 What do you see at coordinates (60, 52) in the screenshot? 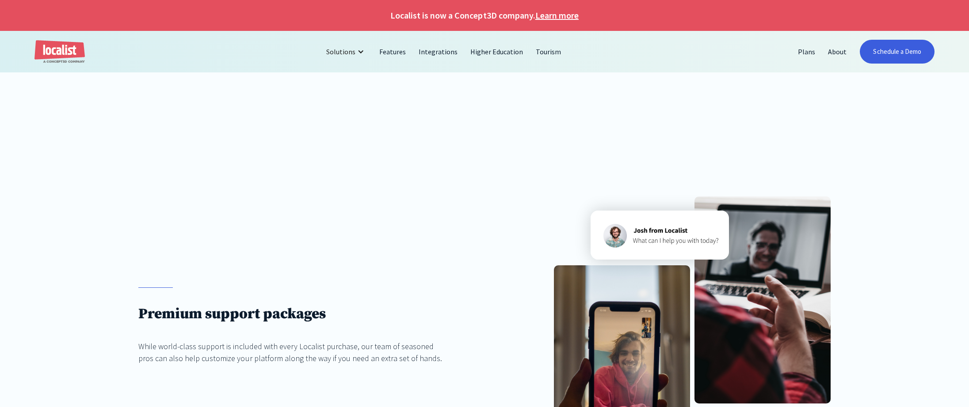
I see `a: home` at bounding box center [60, 52].